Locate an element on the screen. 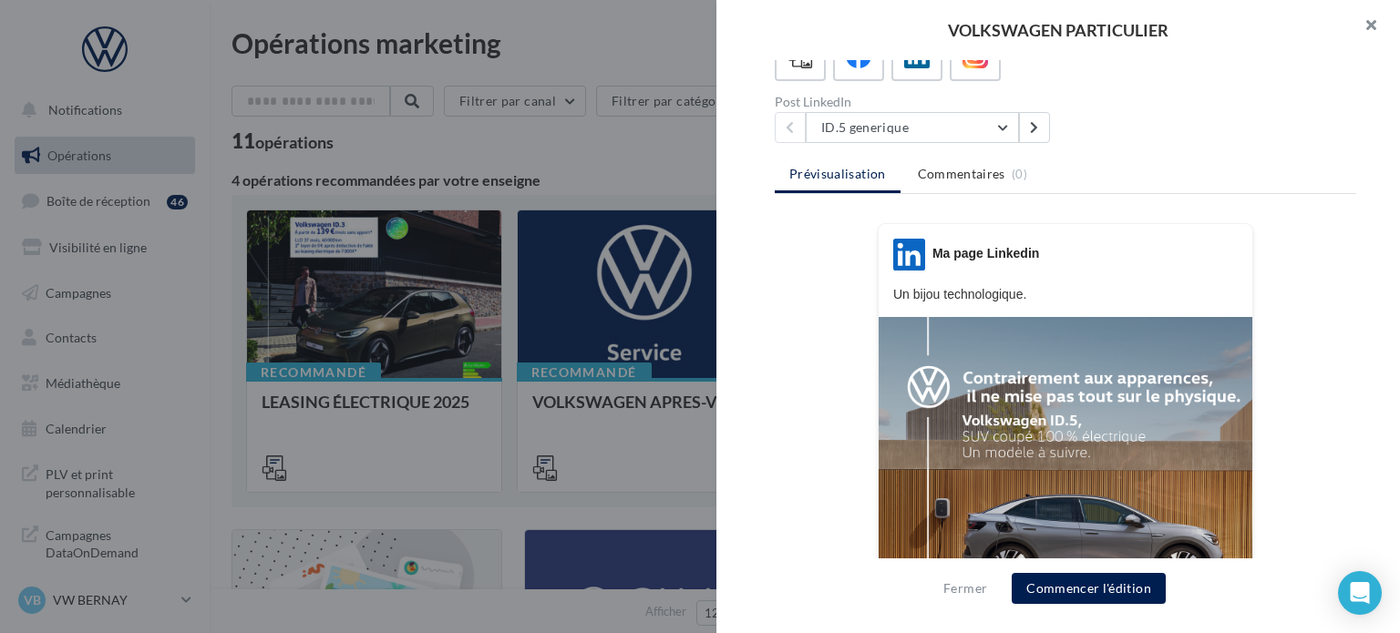  p: Un bijou technologique. is located at coordinates (1065, 294).